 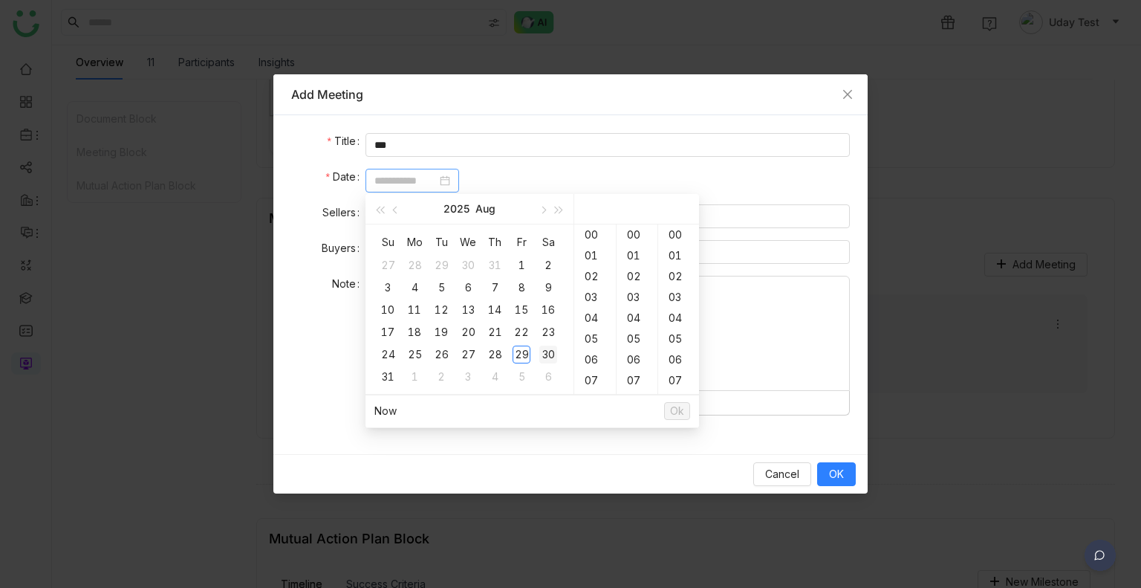 I want to click on td: Aug 4, 2025, so click(x=415, y=288).